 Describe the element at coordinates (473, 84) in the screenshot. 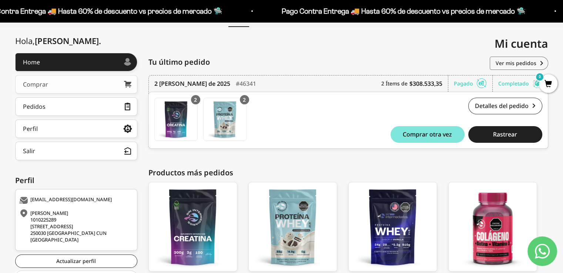

I see `div: Pagado` at that location.